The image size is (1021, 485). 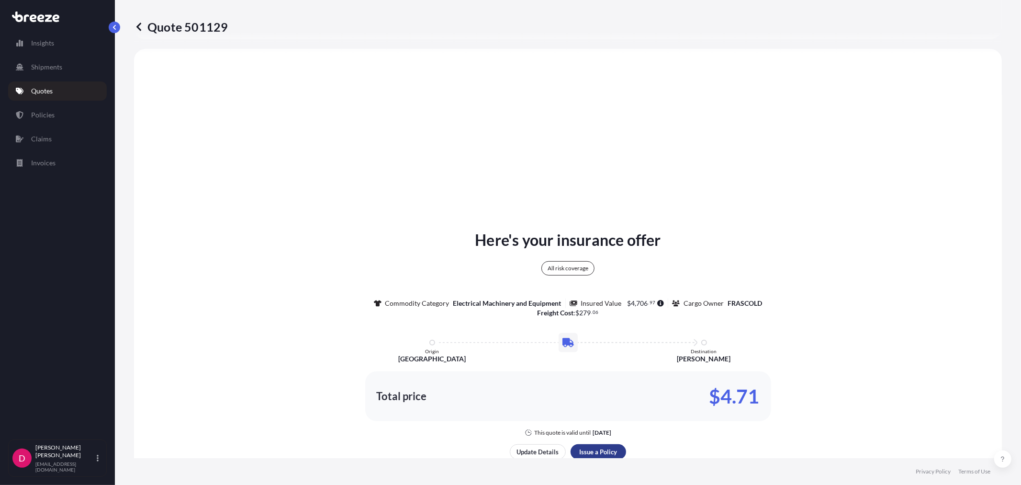 What do you see at coordinates (704, 351) in the screenshot?
I see `p: Destination` at bounding box center [704, 351].